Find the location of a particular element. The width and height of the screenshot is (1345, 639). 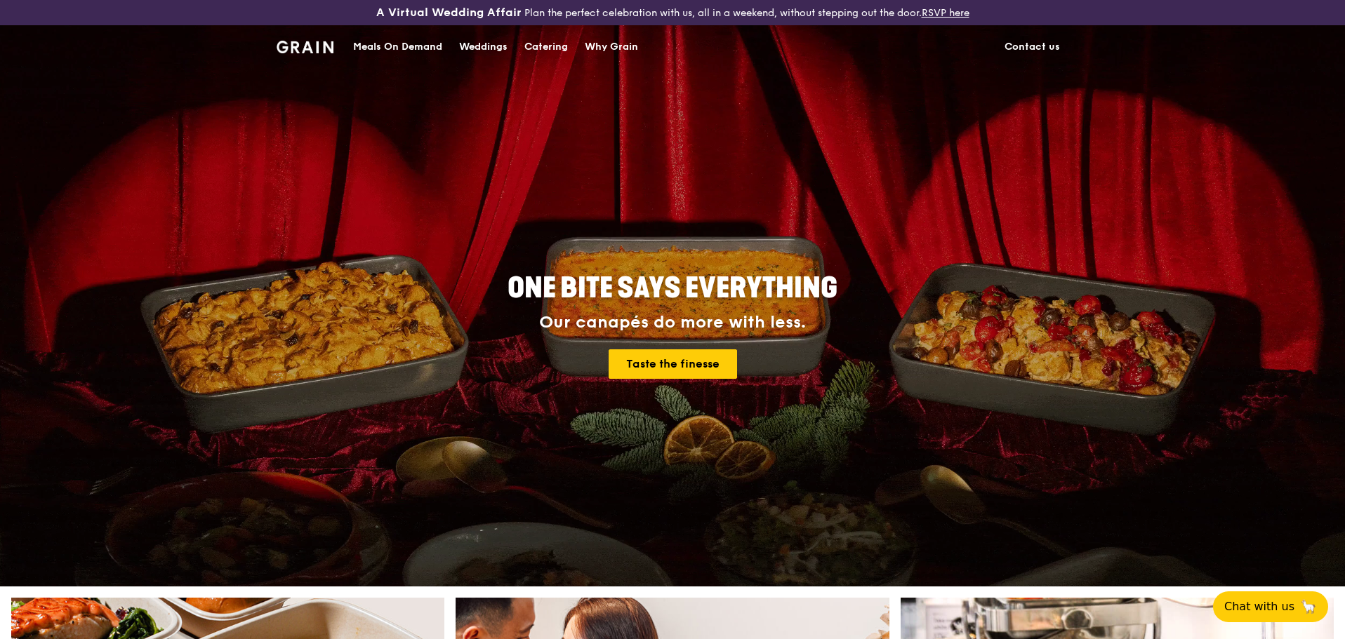

a: Contact us is located at coordinates (1032, 47).